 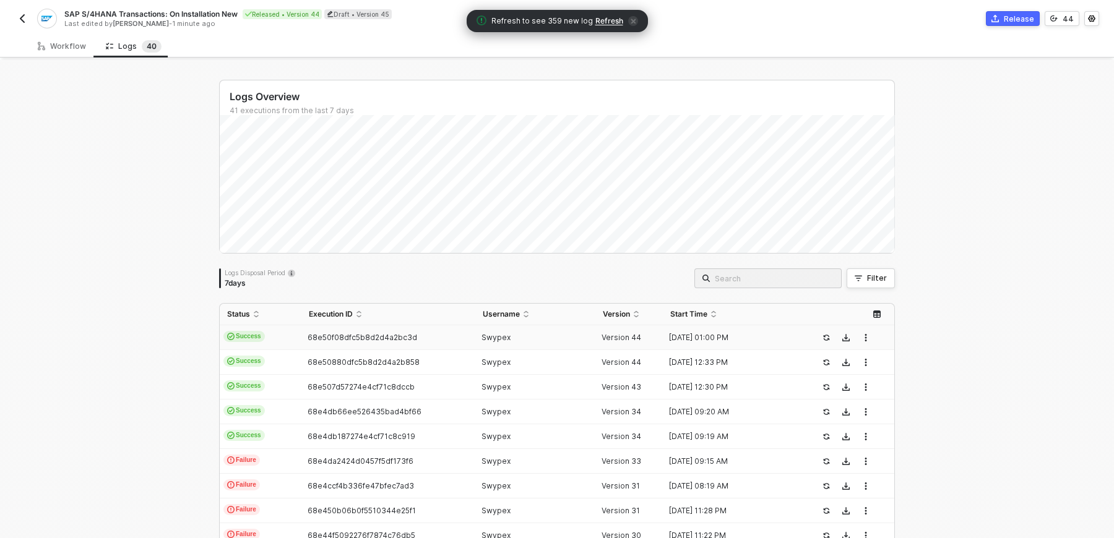 What do you see at coordinates (22, 19) in the screenshot?
I see `button: back` at bounding box center [22, 19].